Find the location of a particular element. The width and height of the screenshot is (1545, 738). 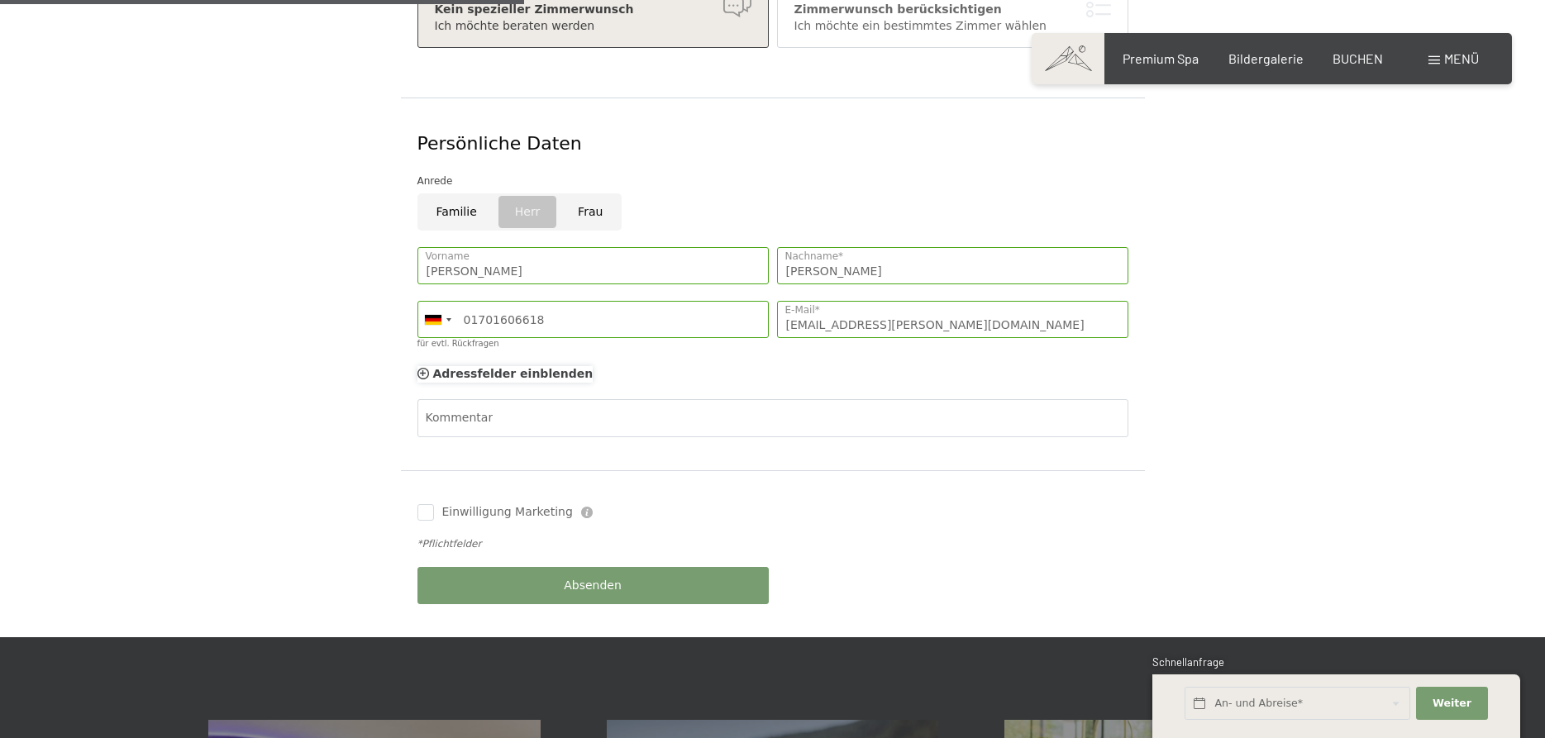

div: *Pflichtfelder is located at coordinates (773, 544).